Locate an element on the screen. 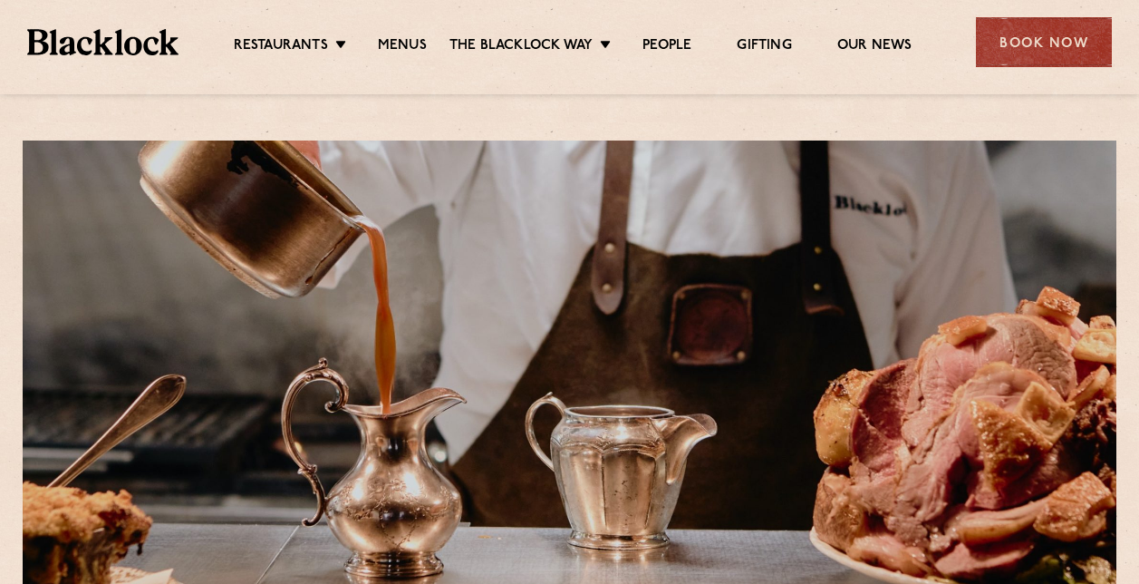 The height and width of the screenshot is (584, 1139). div: Book Now is located at coordinates (1044, 42).